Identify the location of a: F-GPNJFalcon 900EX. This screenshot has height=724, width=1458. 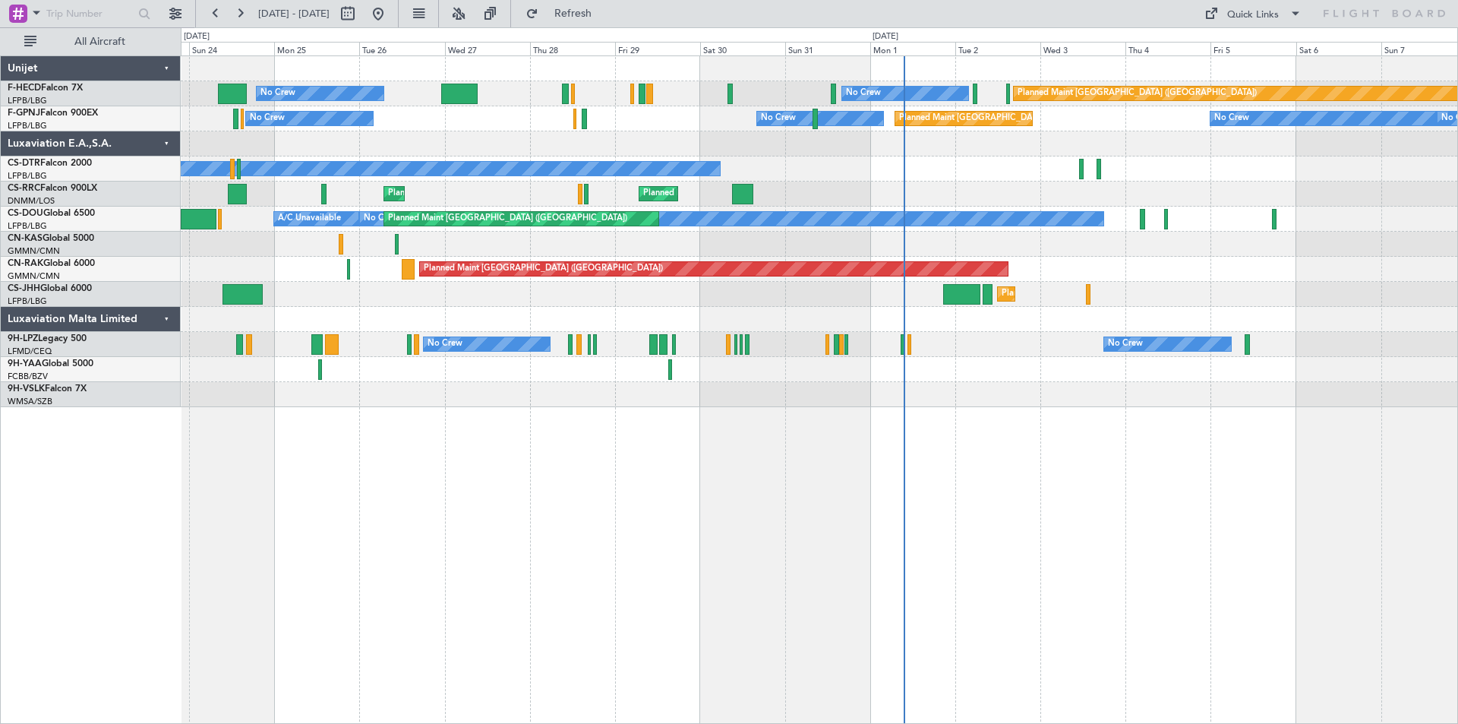
(52, 113).